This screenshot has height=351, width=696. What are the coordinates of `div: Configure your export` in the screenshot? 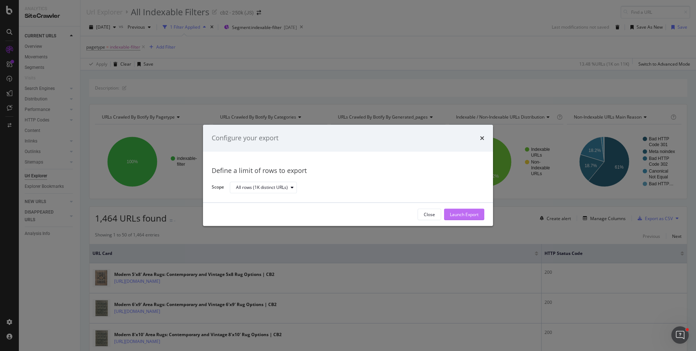 It's located at (245, 138).